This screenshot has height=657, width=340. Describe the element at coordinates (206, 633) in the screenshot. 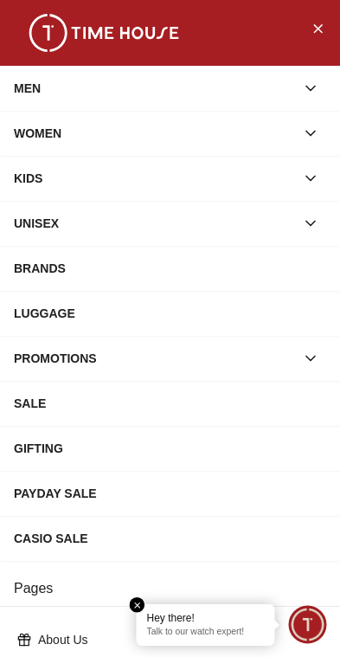

I see `p: Talk to our watch expert!` at that location.